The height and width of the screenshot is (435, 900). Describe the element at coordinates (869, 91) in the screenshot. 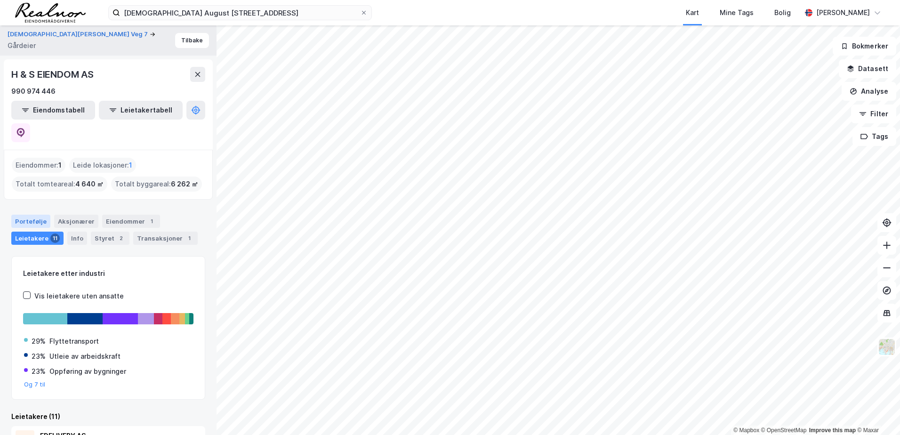

I see `button: Analyse` at that location.